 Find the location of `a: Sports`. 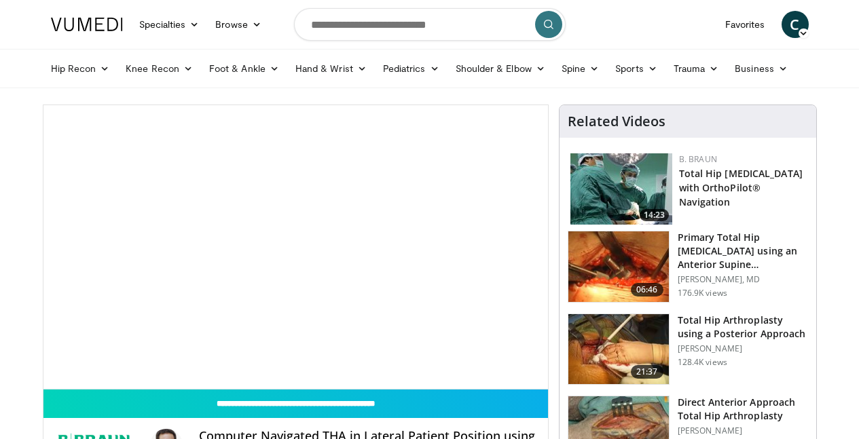

a: Sports is located at coordinates (636, 69).